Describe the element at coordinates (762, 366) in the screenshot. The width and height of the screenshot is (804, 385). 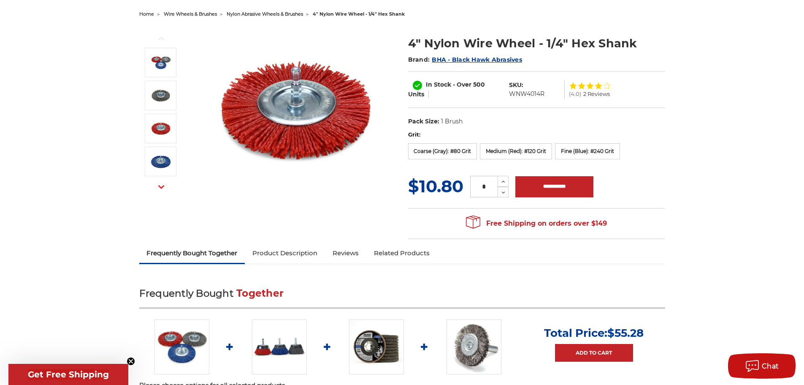
I see `button: Chat` at that location.